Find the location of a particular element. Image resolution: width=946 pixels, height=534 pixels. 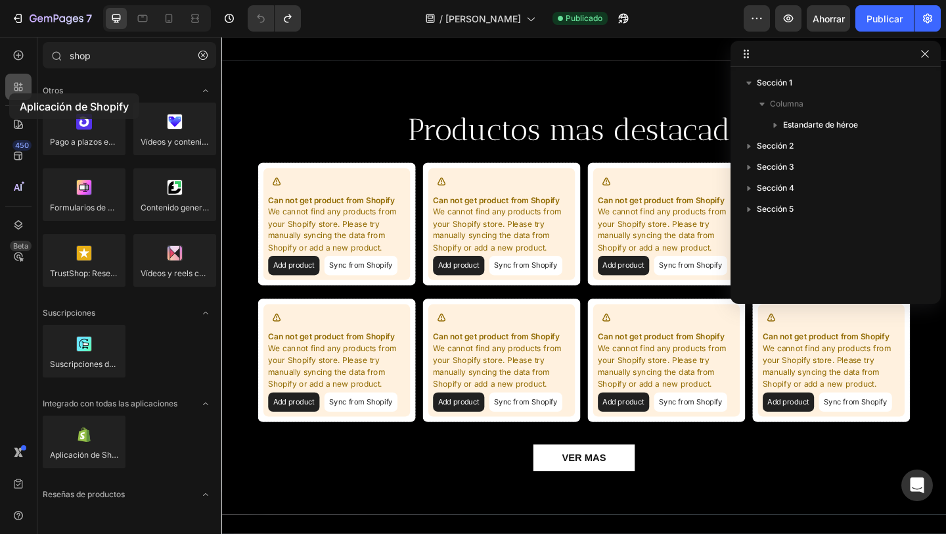

font: Columna is located at coordinates (787, 103).